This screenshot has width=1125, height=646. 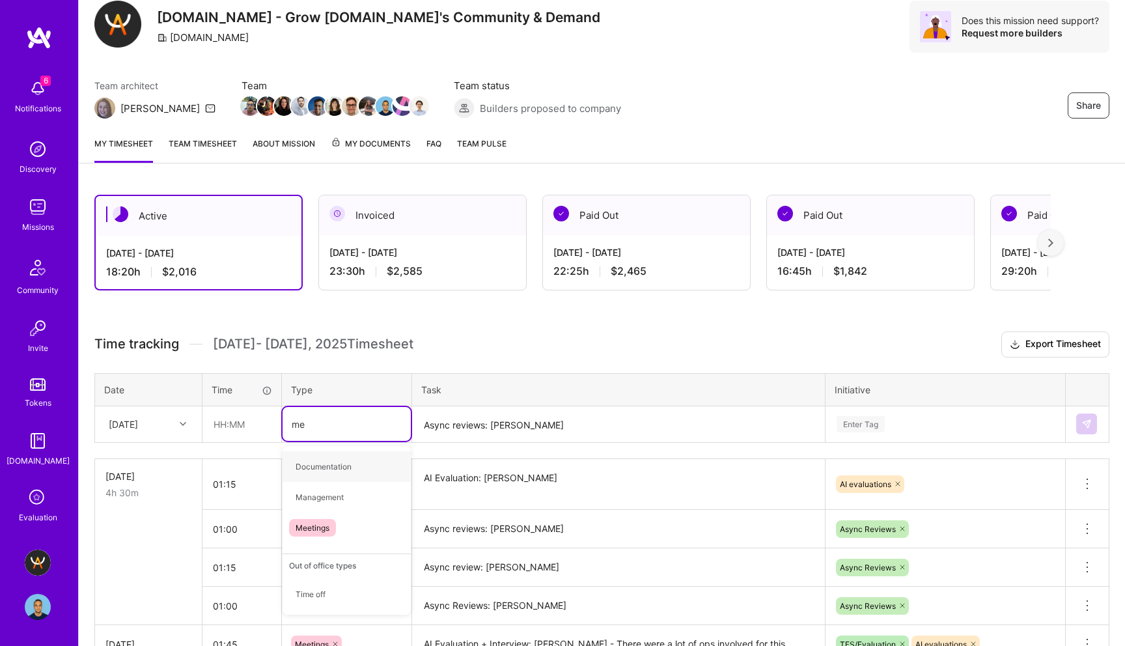 What do you see at coordinates (537, 85) in the screenshot?
I see `span: Team status` at bounding box center [537, 85].